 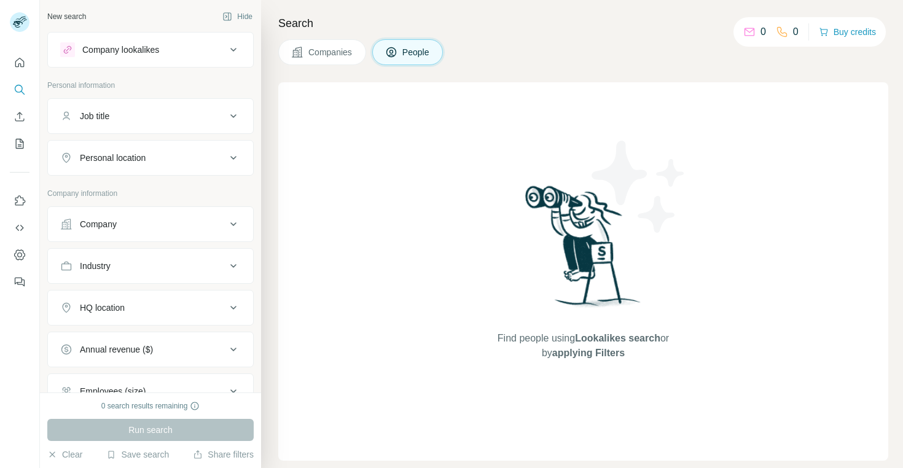 I want to click on div: Job title, so click(x=95, y=116).